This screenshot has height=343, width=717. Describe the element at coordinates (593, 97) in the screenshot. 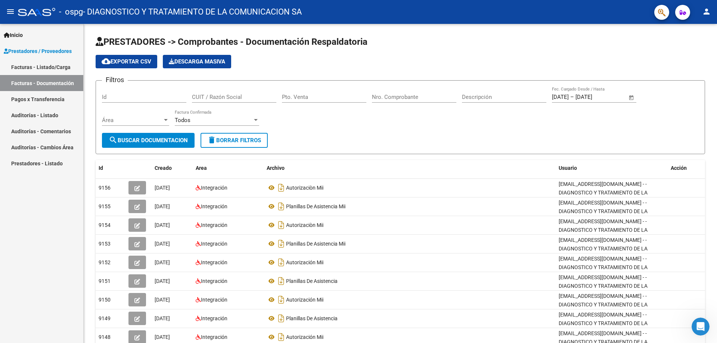

I see `input: Fecha fin` at that location.